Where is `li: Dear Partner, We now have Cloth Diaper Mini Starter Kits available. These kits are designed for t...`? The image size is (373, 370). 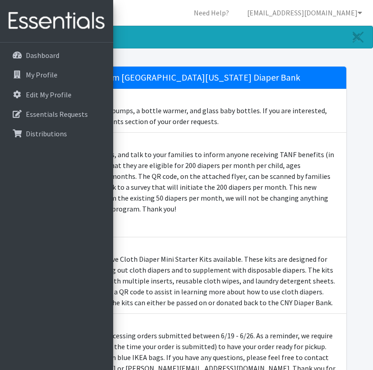 li: Dear Partner, We now have Cloth Diaper Mini Starter Kits available. These kits are designed for t... is located at coordinates (186, 275).